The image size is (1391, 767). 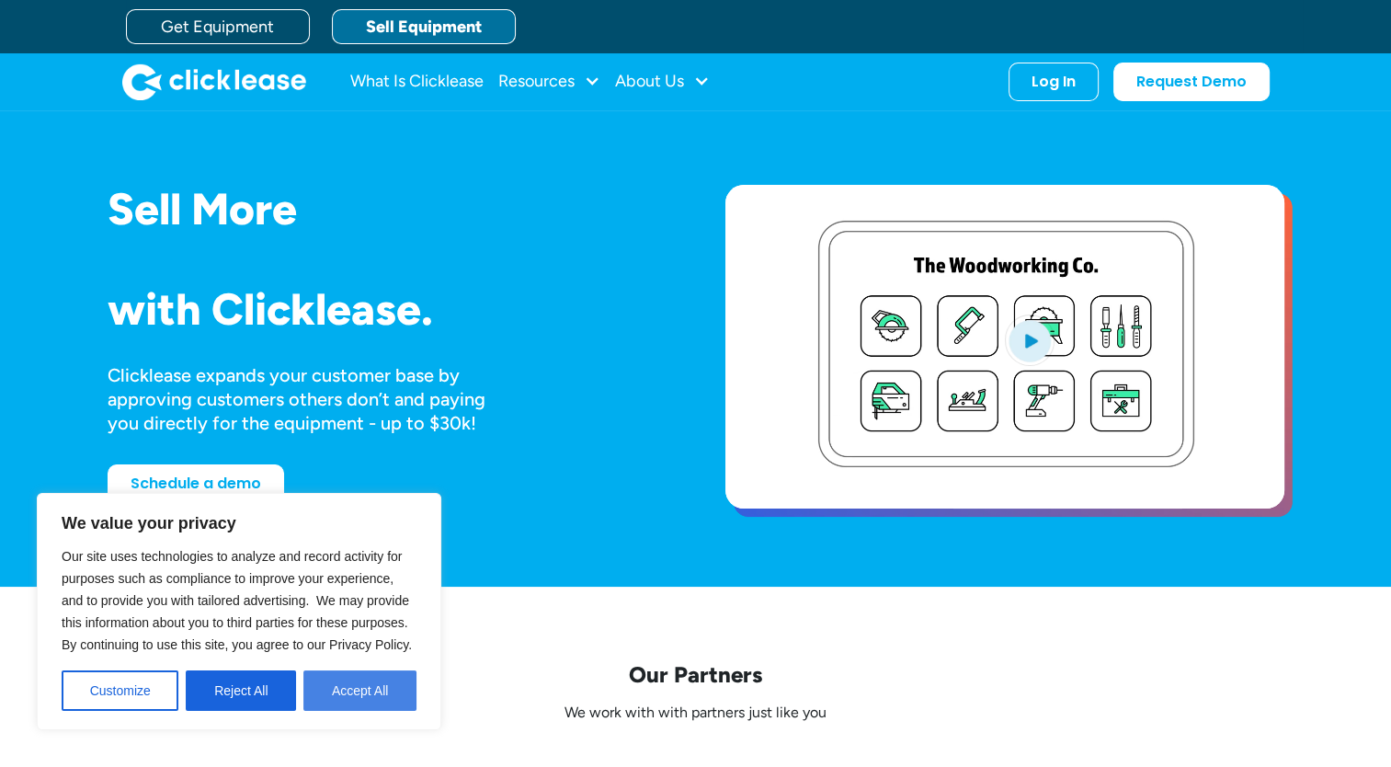 What do you see at coordinates (387, 209) in the screenshot?
I see `h1: Sell More` at bounding box center [387, 209].